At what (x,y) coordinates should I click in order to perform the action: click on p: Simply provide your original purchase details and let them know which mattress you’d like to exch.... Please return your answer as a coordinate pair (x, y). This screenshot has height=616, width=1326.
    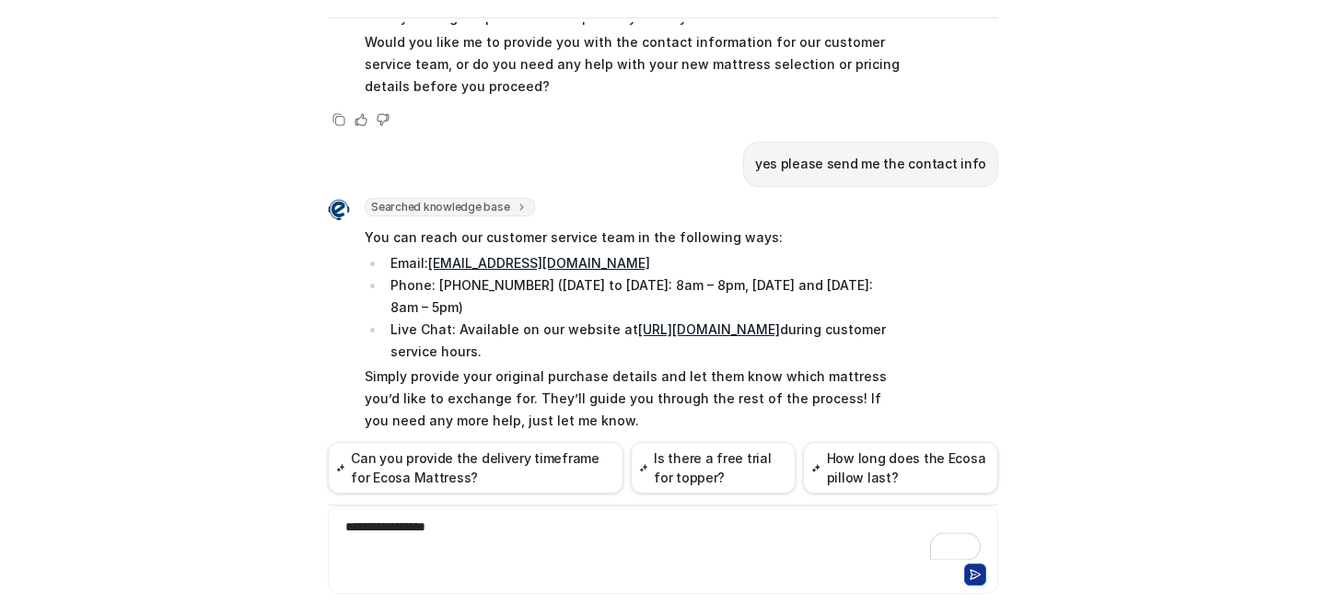
    Looking at the image, I should click on (633, 399).